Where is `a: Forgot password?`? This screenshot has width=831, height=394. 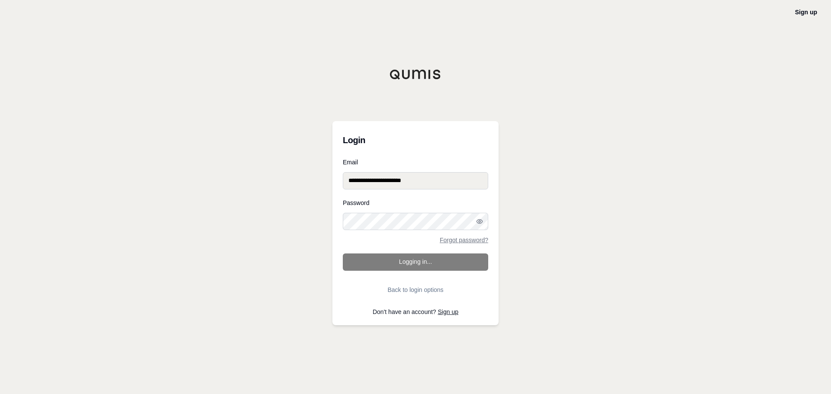
a: Forgot password? is located at coordinates (464, 240).